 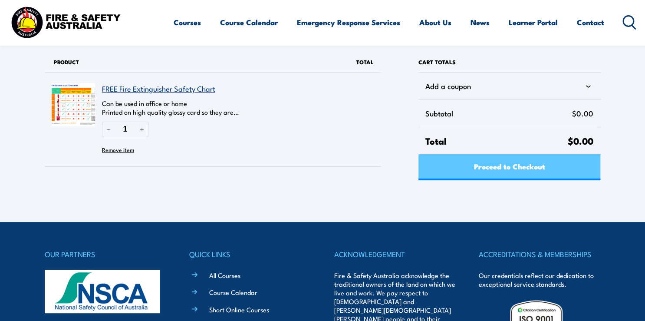 What do you see at coordinates (225, 275) in the screenshot?
I see `a: All Courses` at bounding box center [225, 275].